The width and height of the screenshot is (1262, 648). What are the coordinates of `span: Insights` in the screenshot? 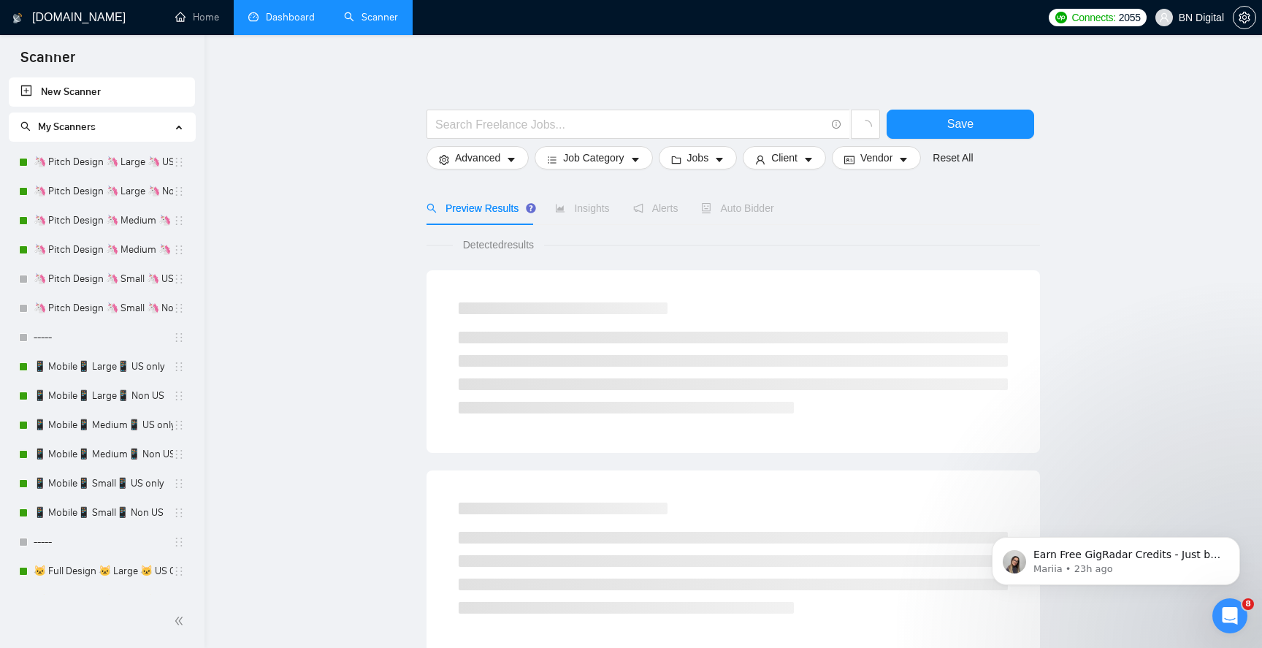 It's located at (582, 208).